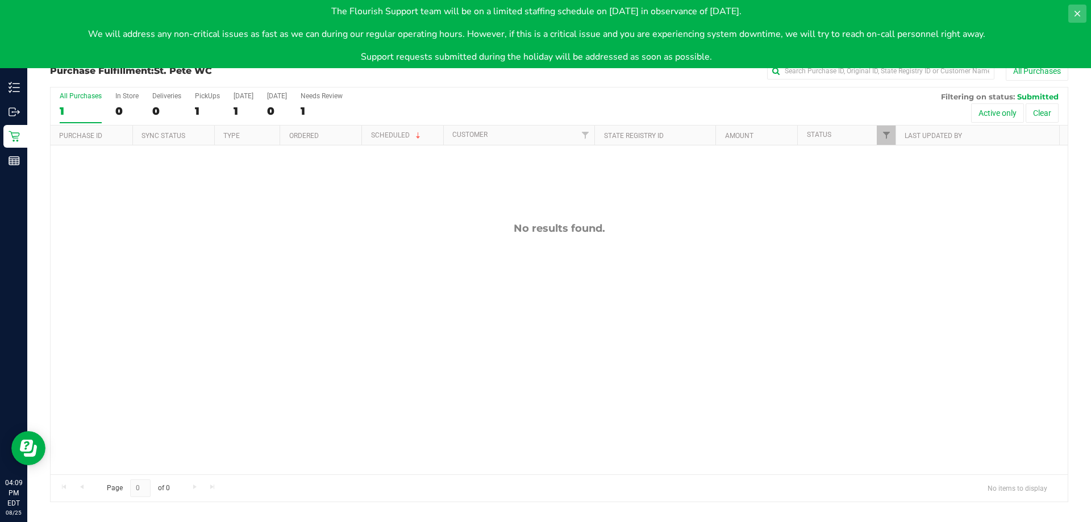 The height and width of the screenshot is (522, 1091). Describe the element at coordinates (14, 493) in the screenshot. I see `p: 04:09 PM EDT` at that location.